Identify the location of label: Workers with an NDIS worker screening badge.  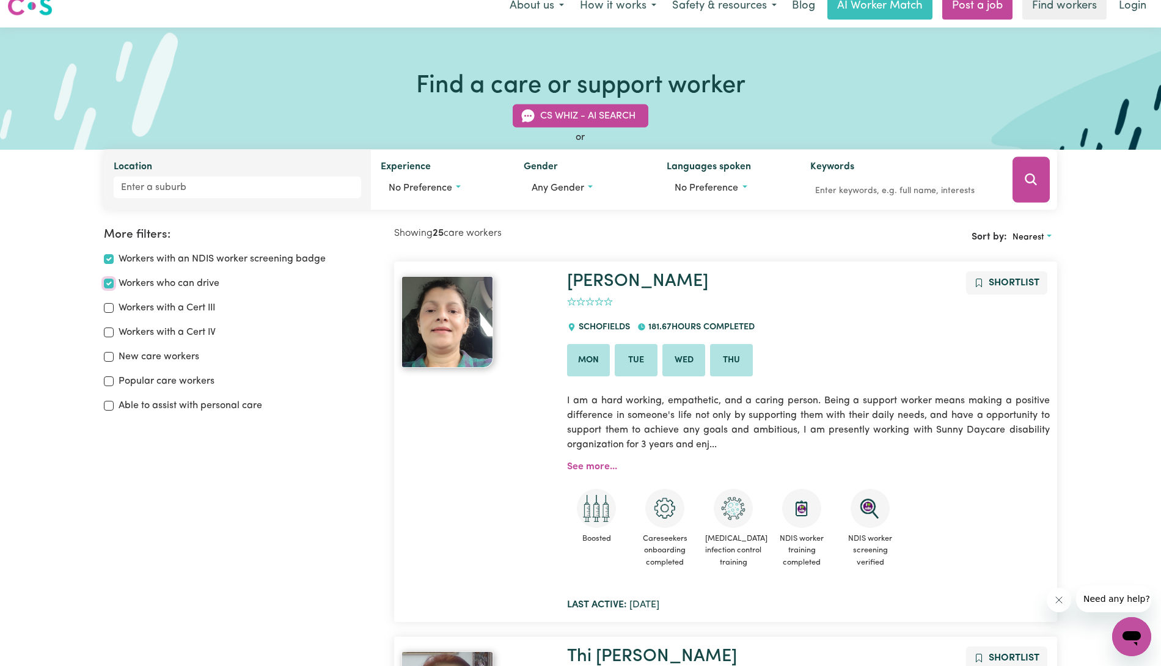
(222, 259).